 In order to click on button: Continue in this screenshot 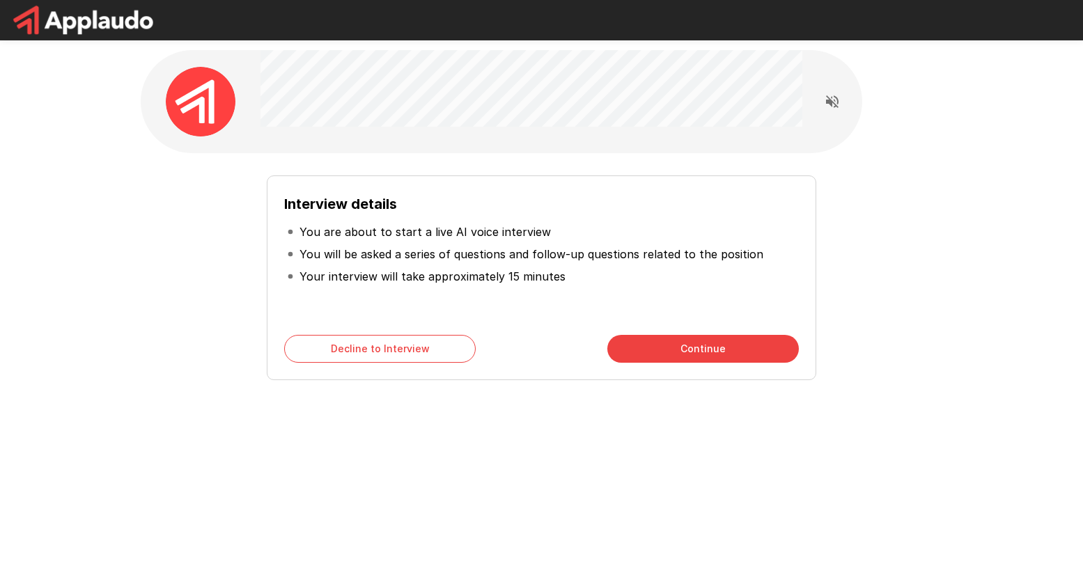, I will do `click(702, 349)`.